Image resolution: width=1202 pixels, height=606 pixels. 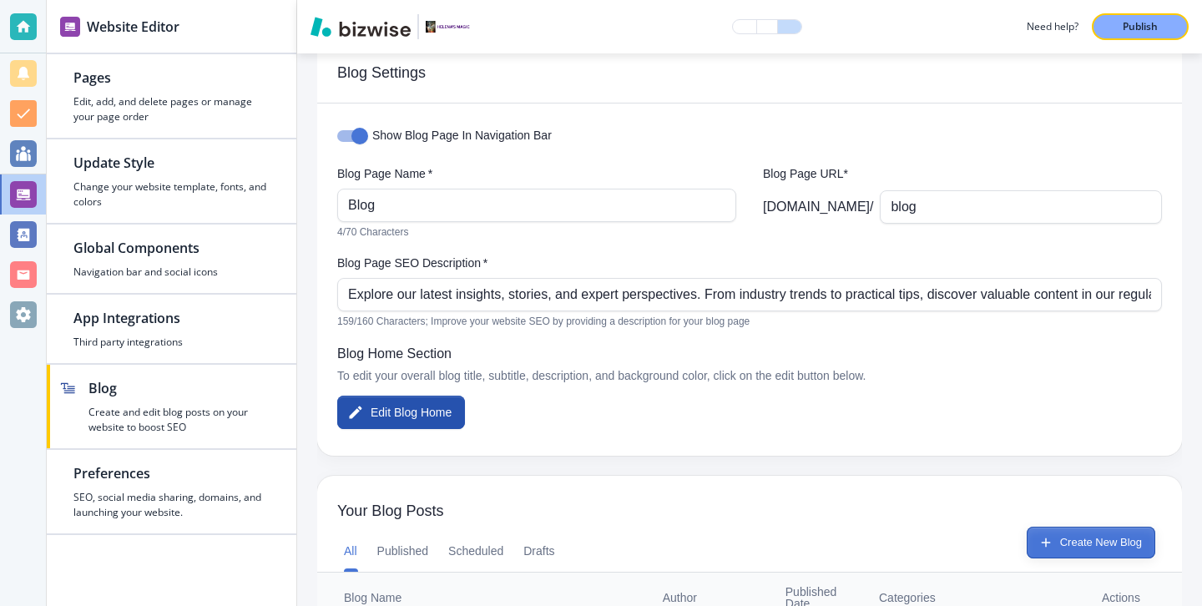 What do you see at coordinates (171, 492) in the screenshot?
I see `button: PreferencesSEO, social media sharing, domains, and launching your website.` at bounding box center [171, 492].